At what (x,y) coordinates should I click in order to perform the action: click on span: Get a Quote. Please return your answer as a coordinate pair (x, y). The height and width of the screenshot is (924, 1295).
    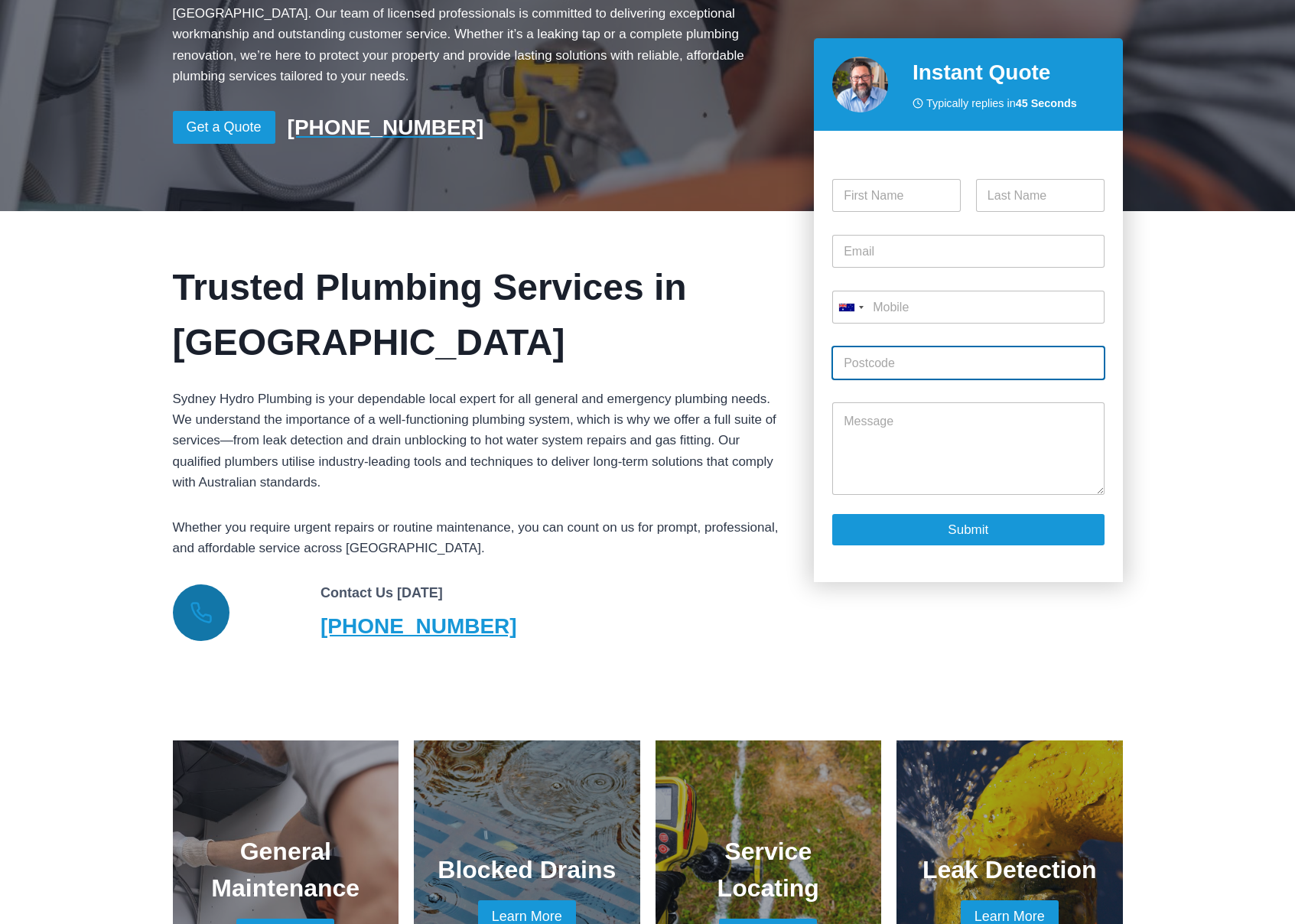
    Looking at the image, I should click on (225, 127).